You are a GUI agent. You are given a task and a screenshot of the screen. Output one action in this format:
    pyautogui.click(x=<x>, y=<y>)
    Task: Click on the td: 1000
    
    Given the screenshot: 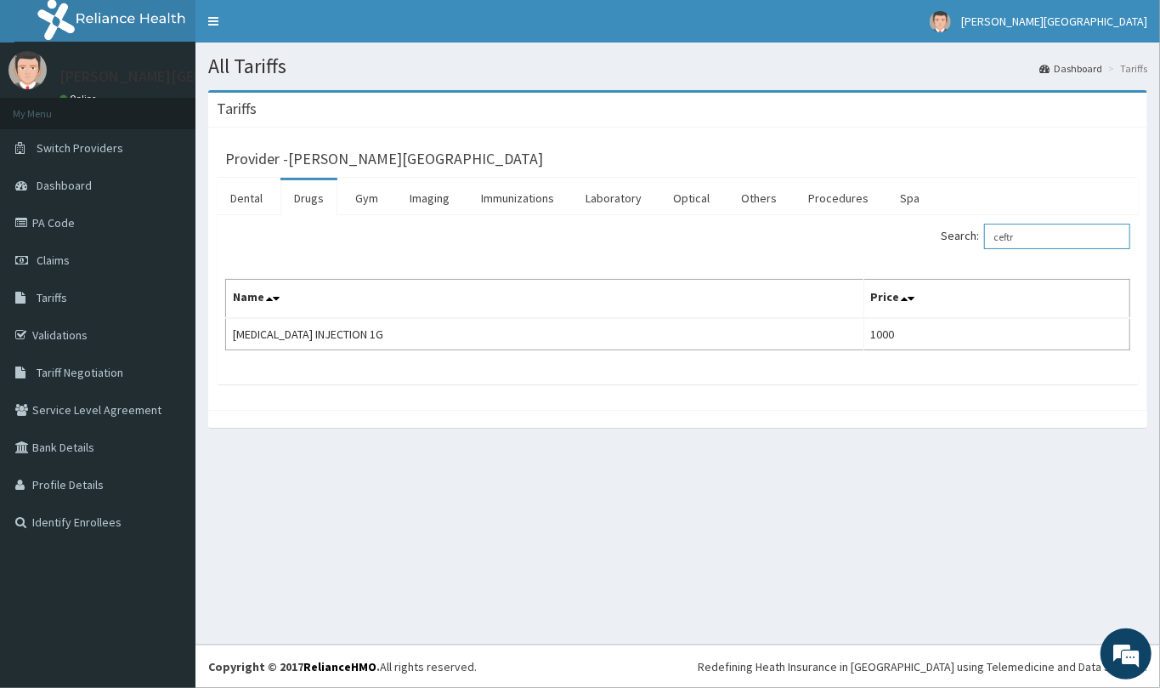 What is the action you would take?
    pyautogui.click(x=996, y=334)
    